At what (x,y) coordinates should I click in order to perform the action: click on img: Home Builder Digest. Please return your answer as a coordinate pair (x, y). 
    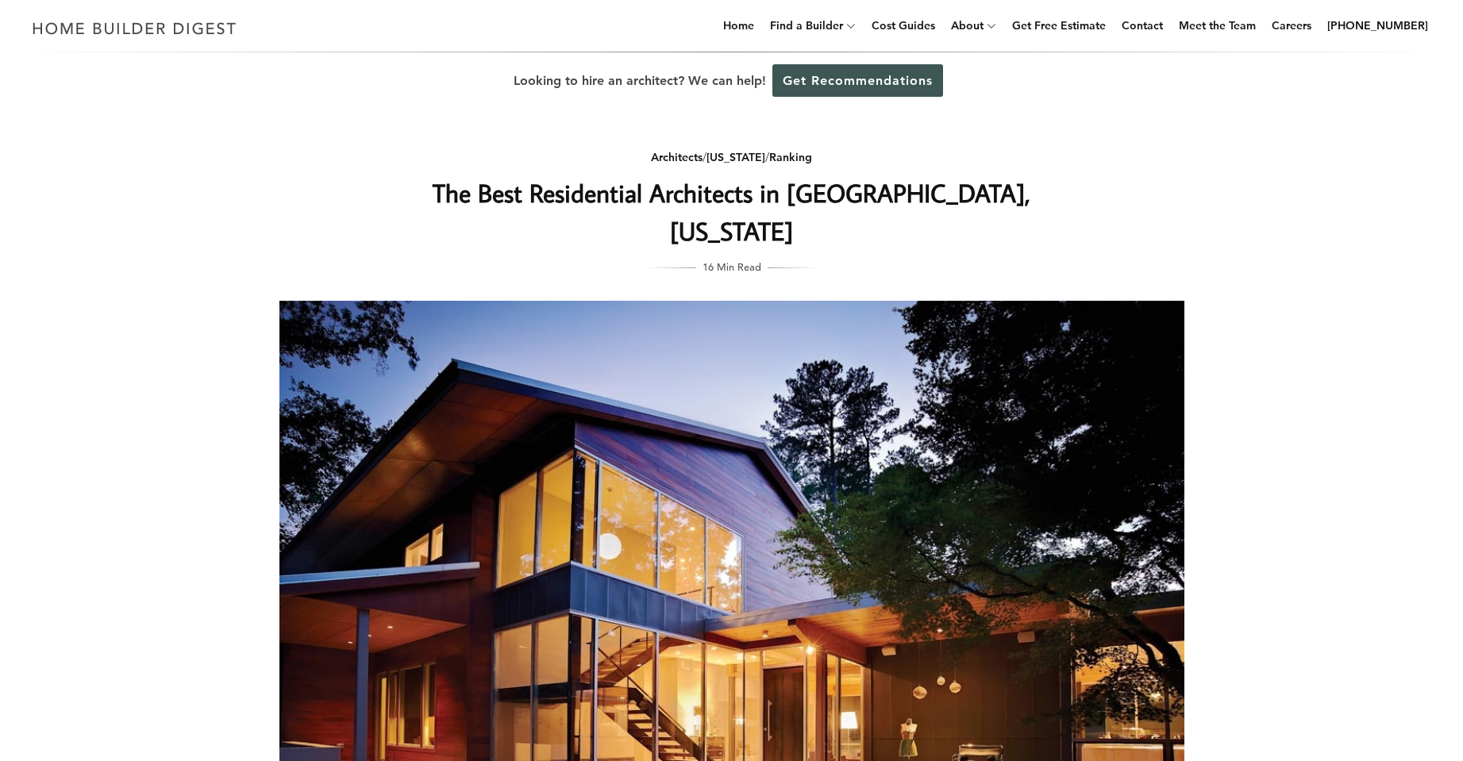
    Looking at the image, I should click on (134, 28).